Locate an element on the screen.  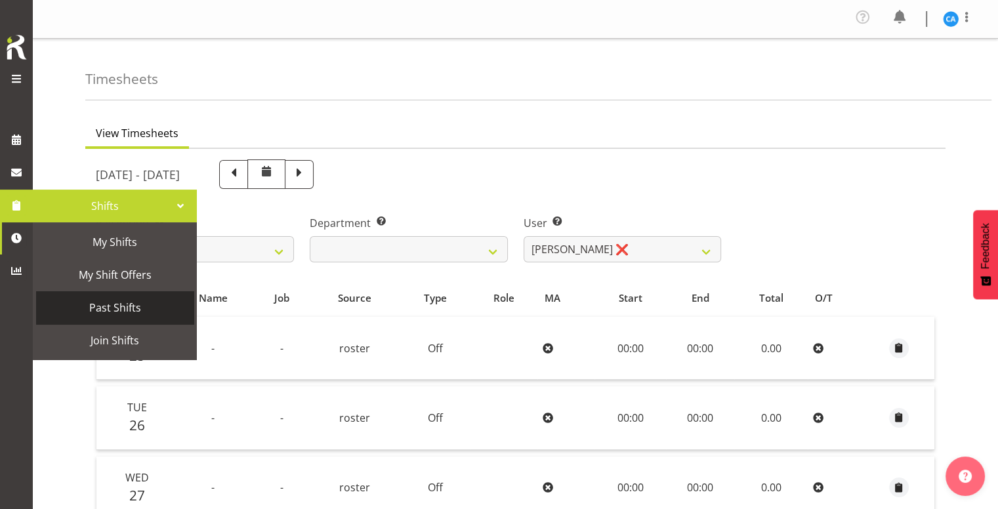
div: Role is located at coordinates (503, 298).